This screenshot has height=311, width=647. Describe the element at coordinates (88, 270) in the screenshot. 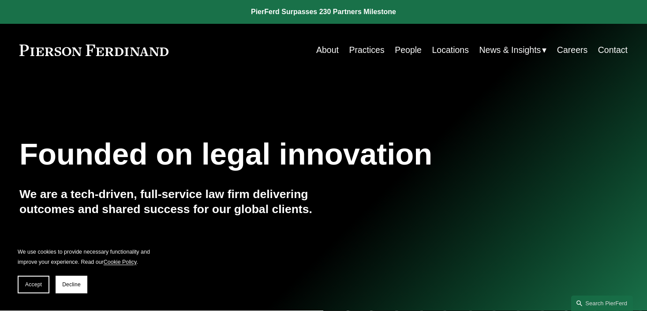

I see `section: Cookie banner` at that location.